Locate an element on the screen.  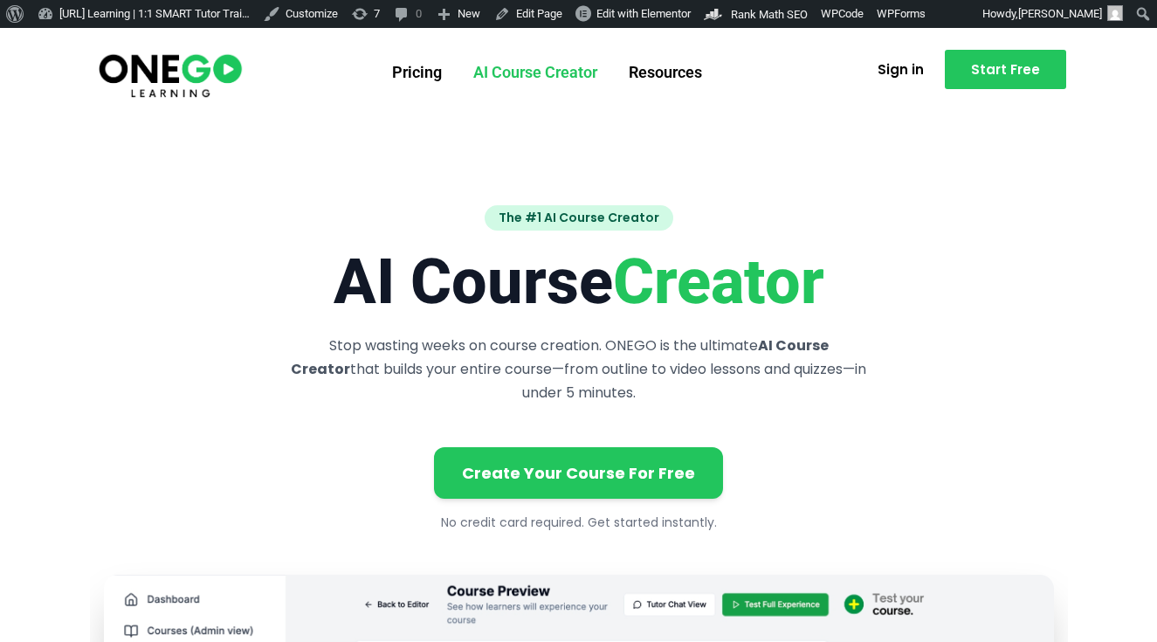
span: Creator is located at coordinates (719, 281).